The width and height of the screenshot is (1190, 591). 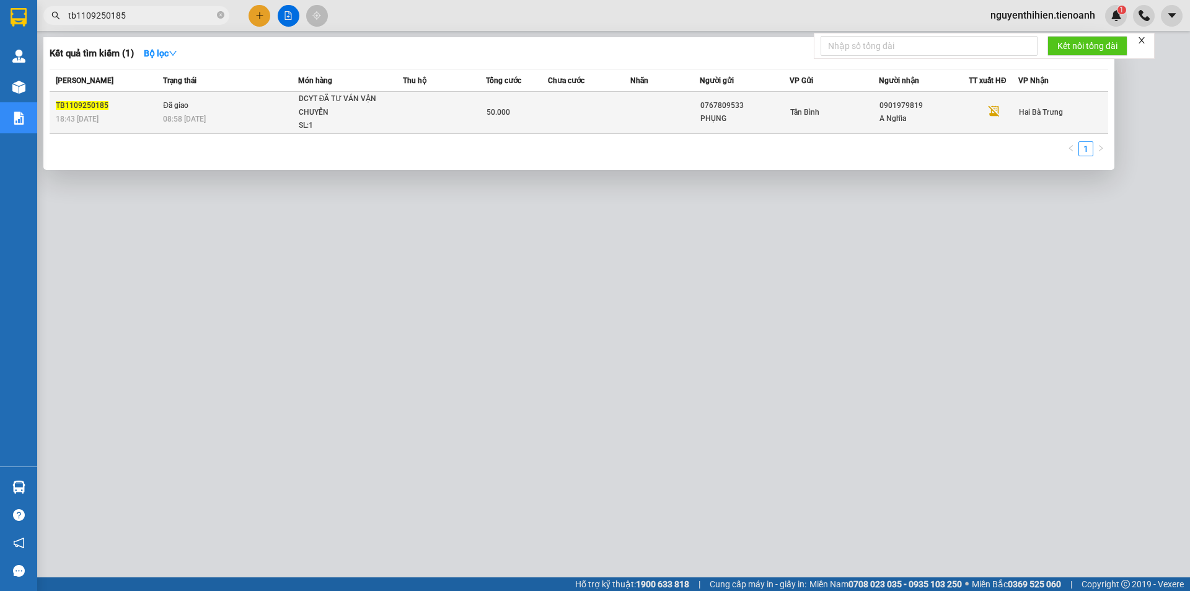 I want to click on img: logo-vxr, so click(x=19, y=17).